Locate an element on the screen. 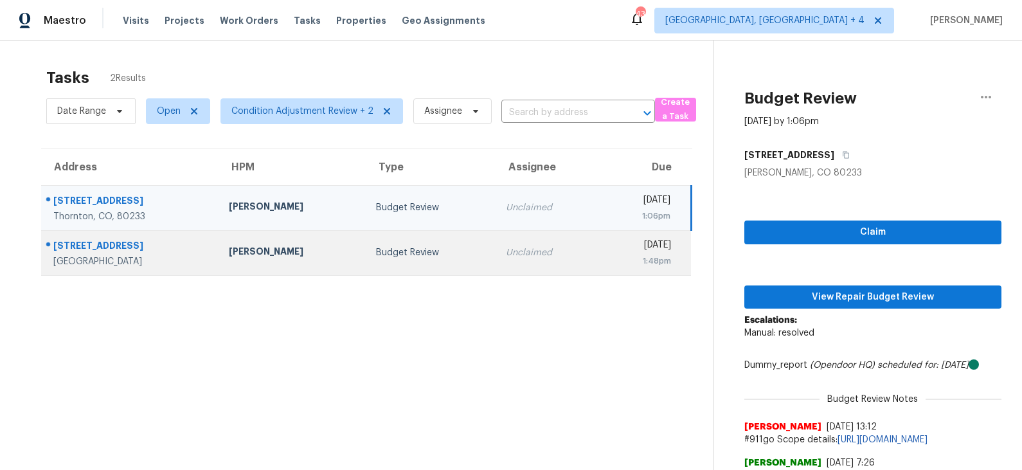  div: 1:06pm is located at coordinates (640, 216).